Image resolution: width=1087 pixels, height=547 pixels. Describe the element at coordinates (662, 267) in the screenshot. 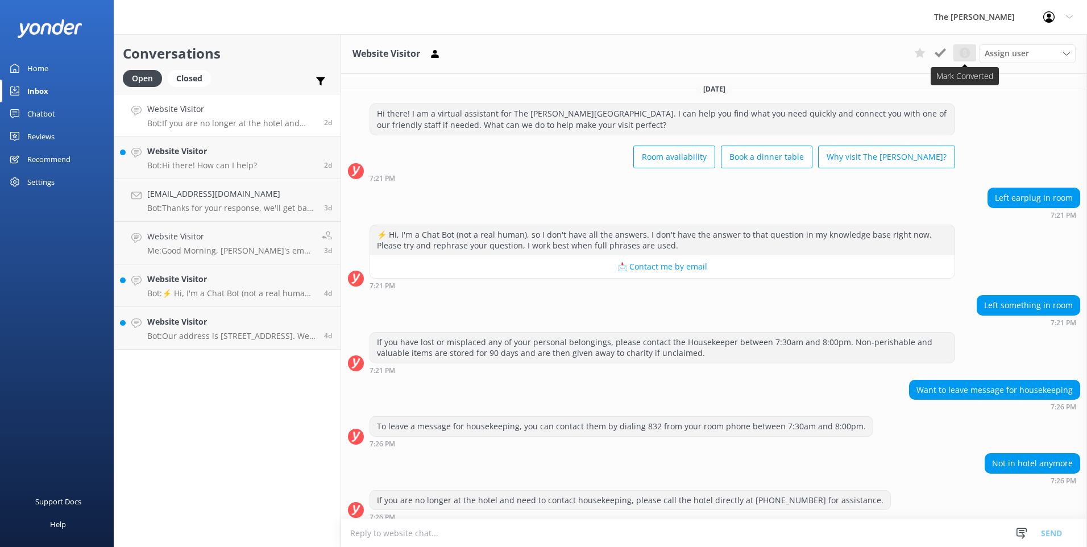

I see `button: 📩 Contact me by email` at that location.